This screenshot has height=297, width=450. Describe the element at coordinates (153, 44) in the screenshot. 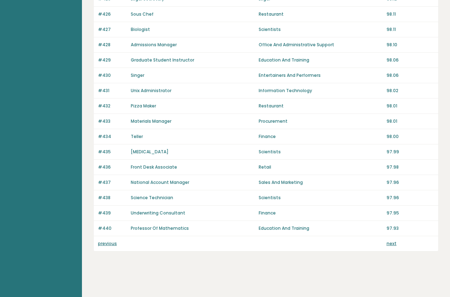

I see `a: Admissions Manager` at that location.